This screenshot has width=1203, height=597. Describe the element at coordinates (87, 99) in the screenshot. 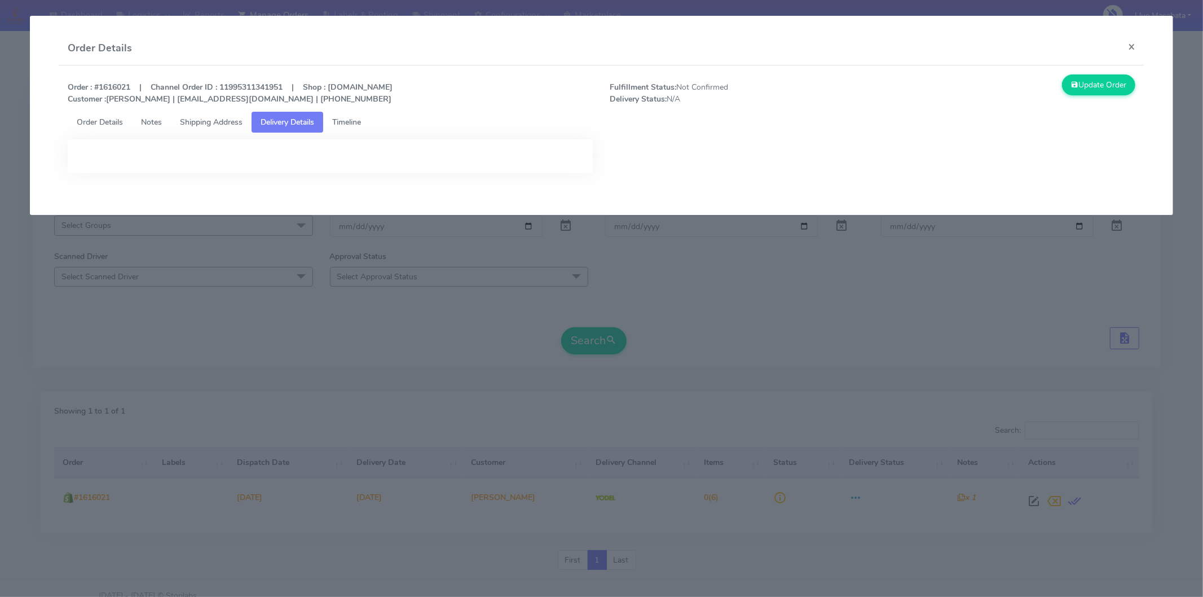

I see `strong: Customer :` at that location.